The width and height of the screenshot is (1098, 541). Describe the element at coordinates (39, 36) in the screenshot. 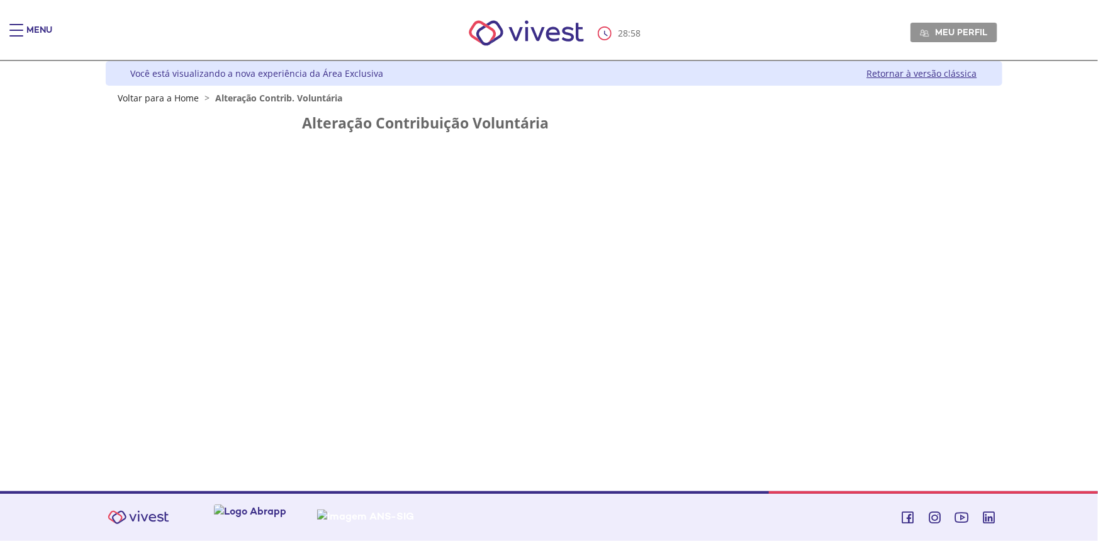

I see `div: Menu` at that location.